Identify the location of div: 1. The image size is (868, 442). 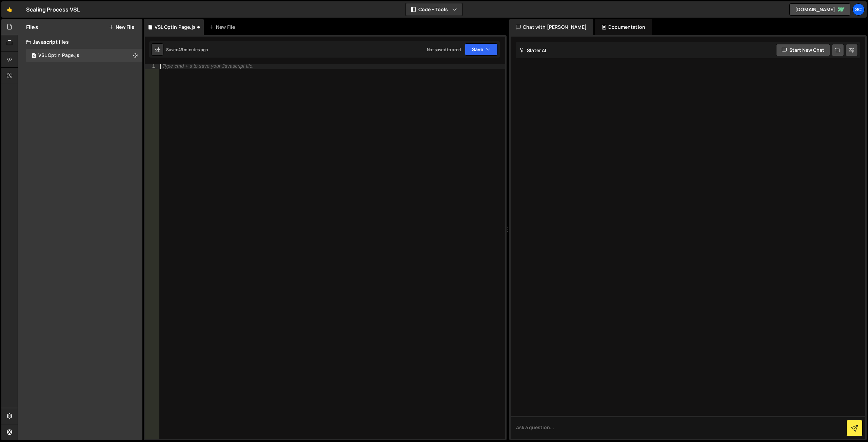
(152, 66).